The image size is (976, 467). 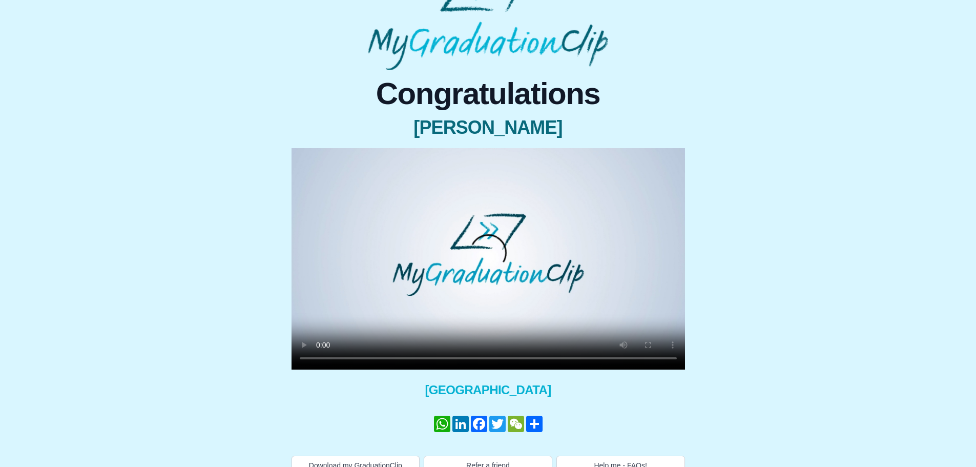 I want to click on a: Twitter, so click(x=497, y=423).